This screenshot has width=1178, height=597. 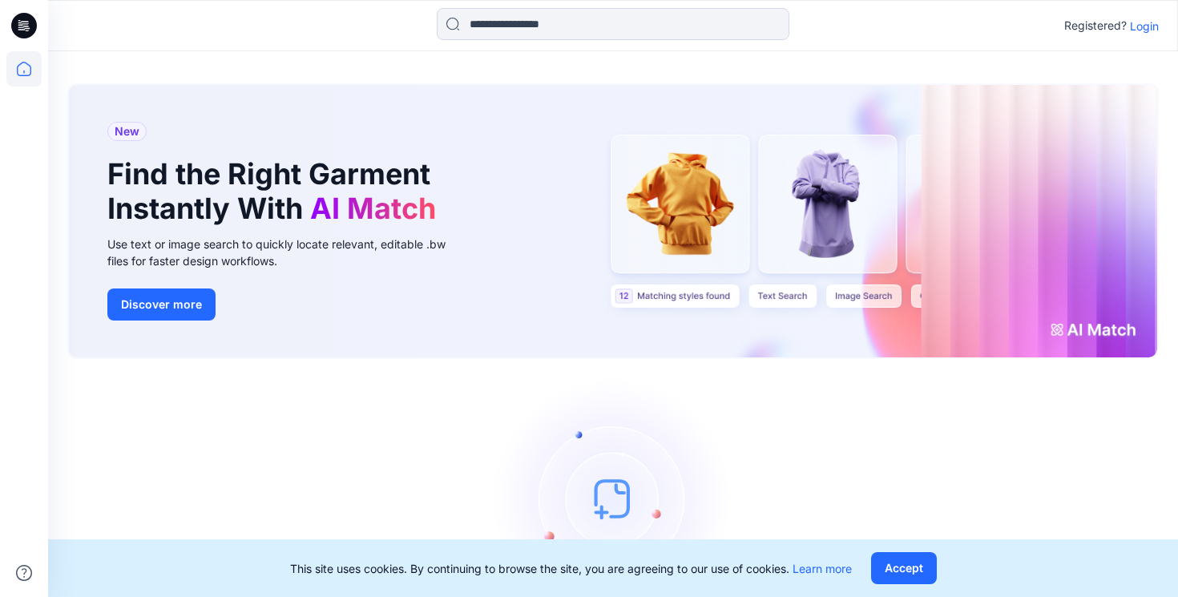 What do you see at coordinates (904, 568) in the screenshot?
I see `button: Accept` at bounding box center [904, 568].